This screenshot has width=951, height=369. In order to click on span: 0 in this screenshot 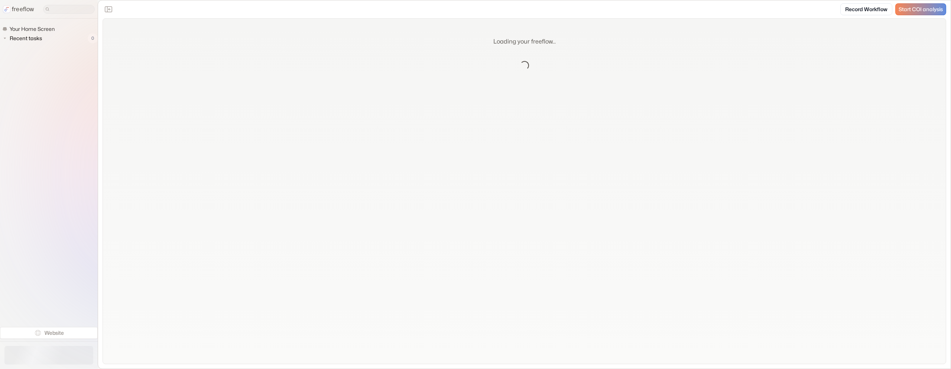, I will do `click(93, 38)`.